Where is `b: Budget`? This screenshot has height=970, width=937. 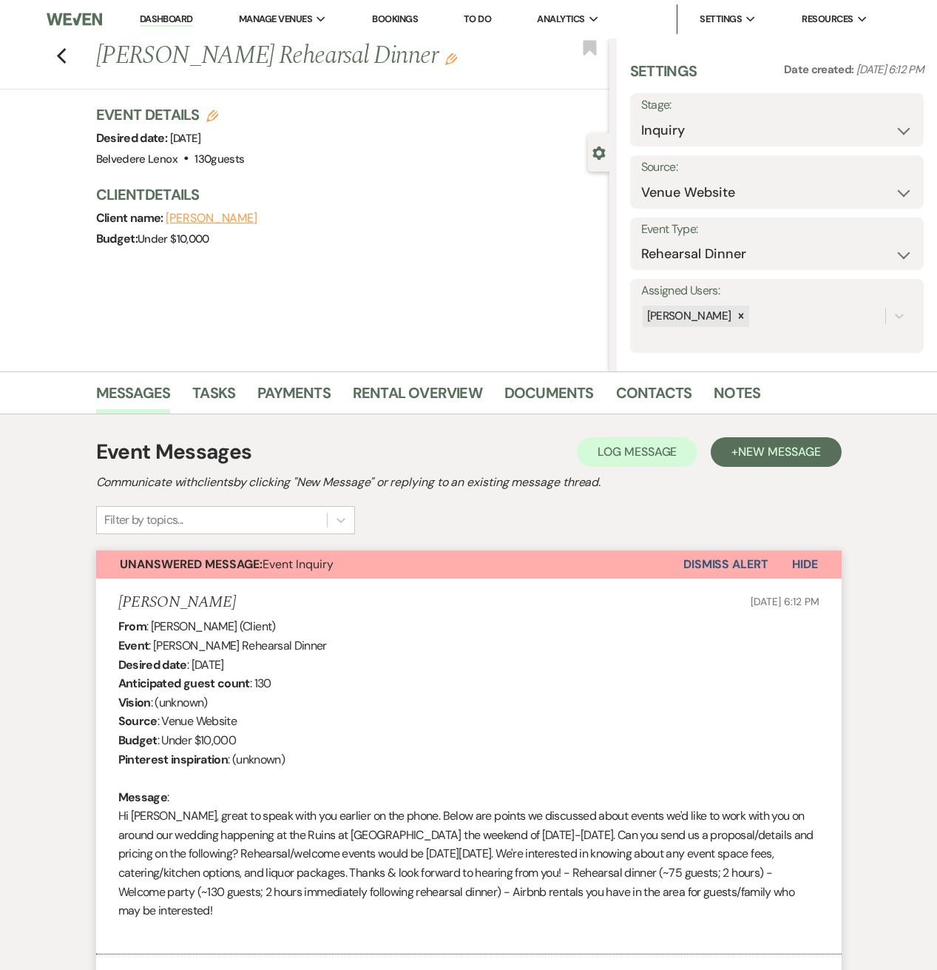
b: Budget is located at coordinates (138, 740).